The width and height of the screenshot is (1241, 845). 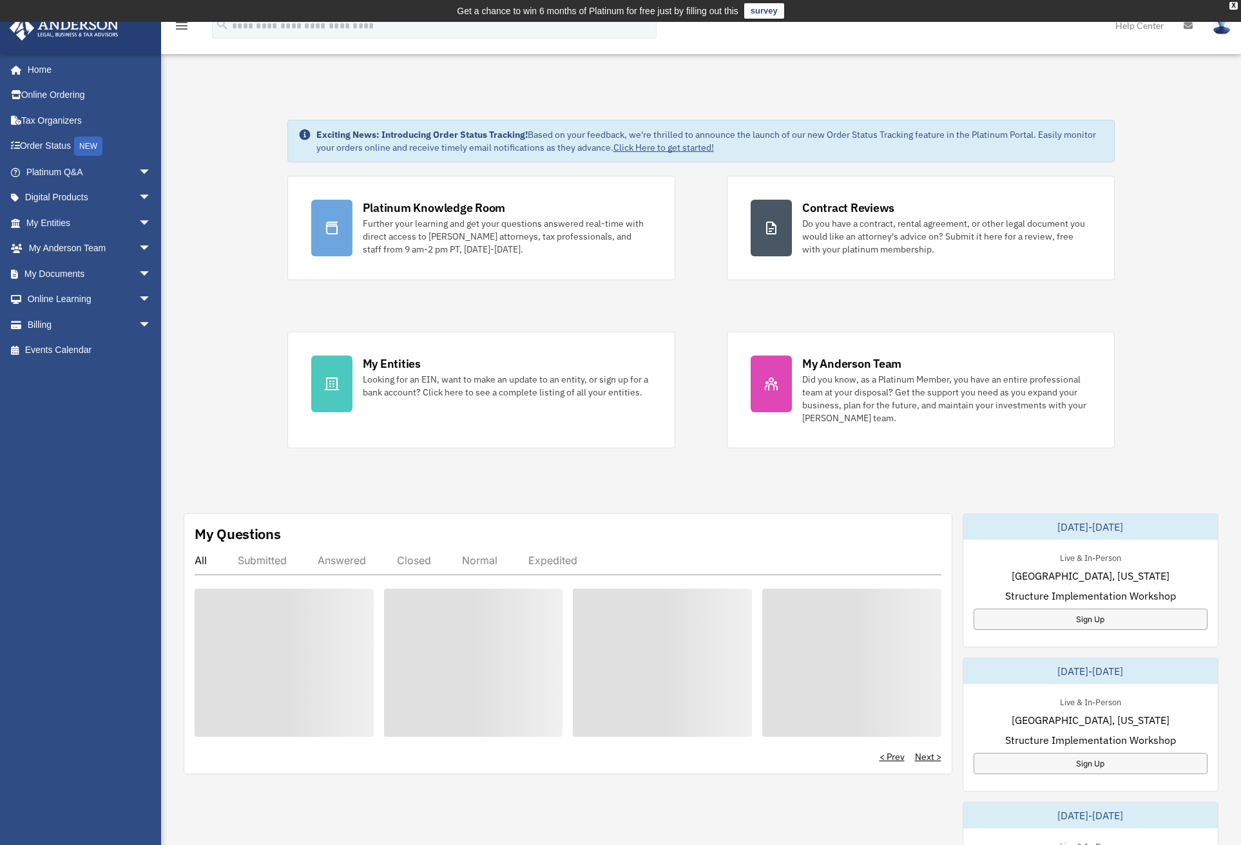 What do you see at coordinates (422, 135) in the screenshot?
I see `strong: Exciting News: Introducing Order Status Tracking!` at bounding box center [422, 135].